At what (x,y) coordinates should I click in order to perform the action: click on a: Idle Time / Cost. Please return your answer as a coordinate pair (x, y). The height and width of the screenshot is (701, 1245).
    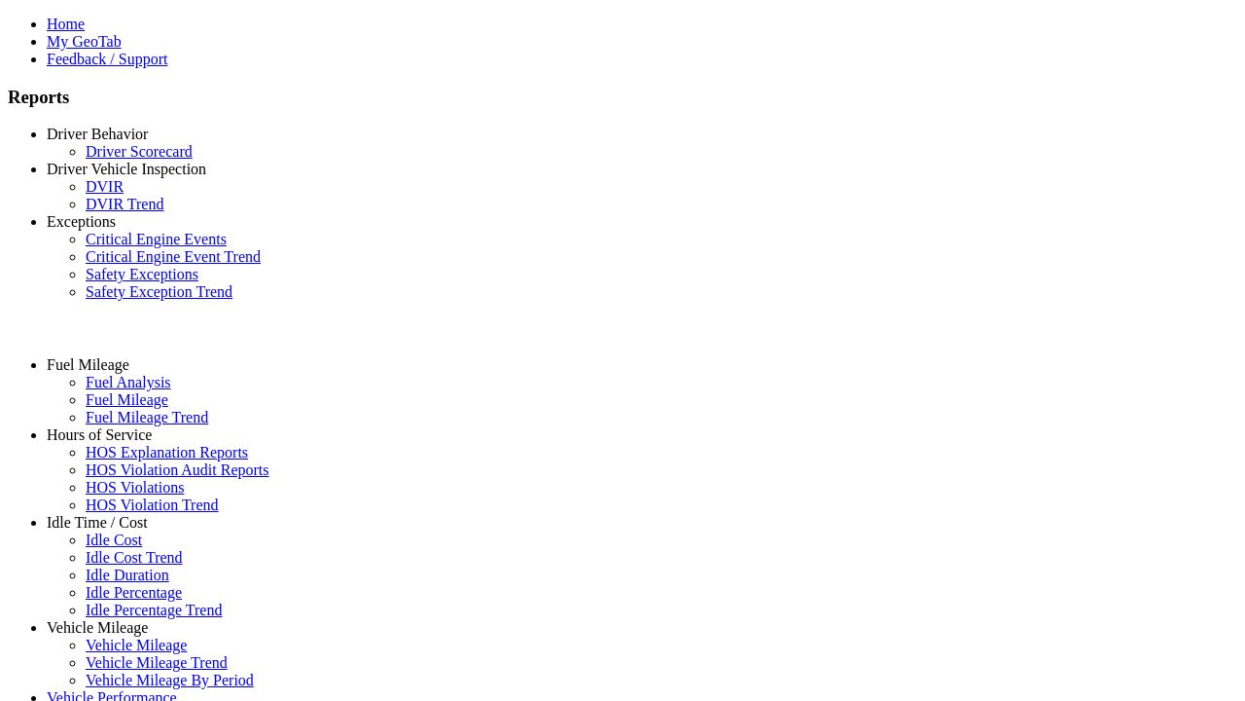
    Looking at the image, I should click on (97, 522).